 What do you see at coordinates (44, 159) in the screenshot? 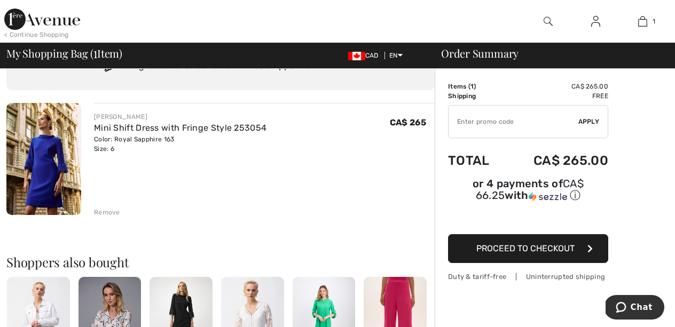
I see `img: Mini Shift Dress with Fringe Style 253054` at bounding box center [44, 159].